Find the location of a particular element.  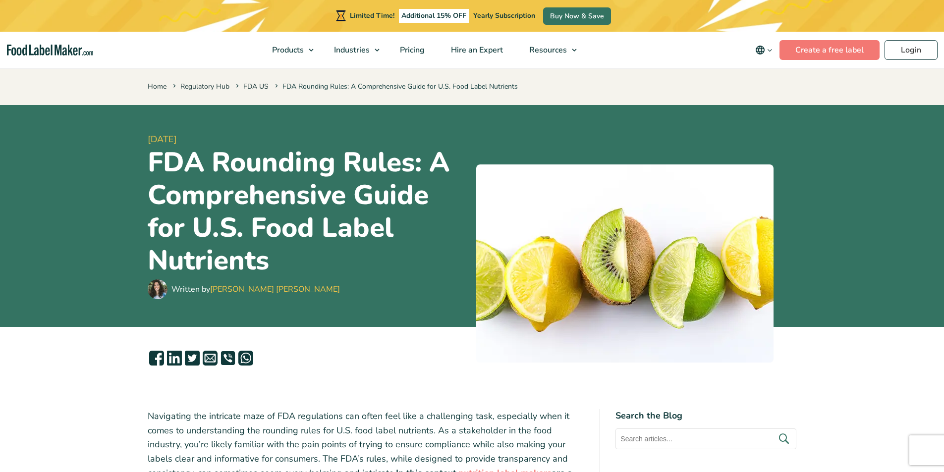

h4: Search the Blog is located at coordinates (706, 416).